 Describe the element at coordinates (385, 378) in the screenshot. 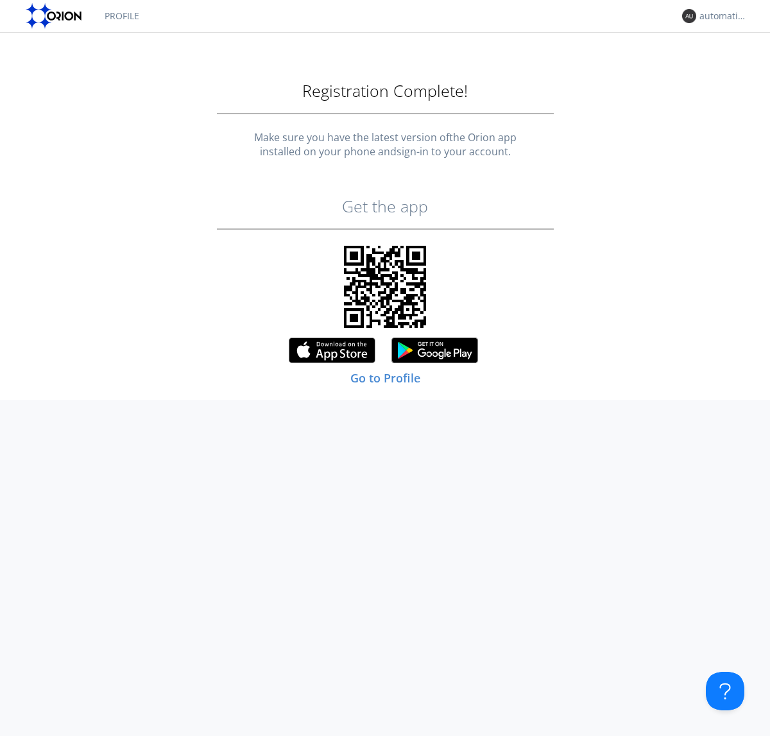

I see `a: Go to Profile` at that location.